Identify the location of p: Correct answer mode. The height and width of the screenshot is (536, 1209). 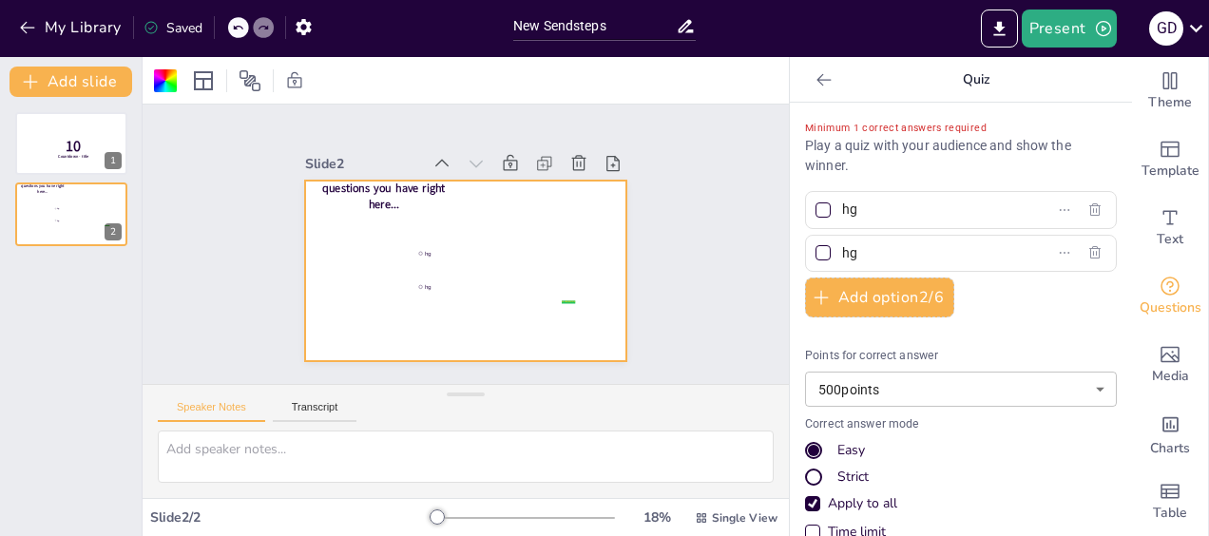
(961, 425).